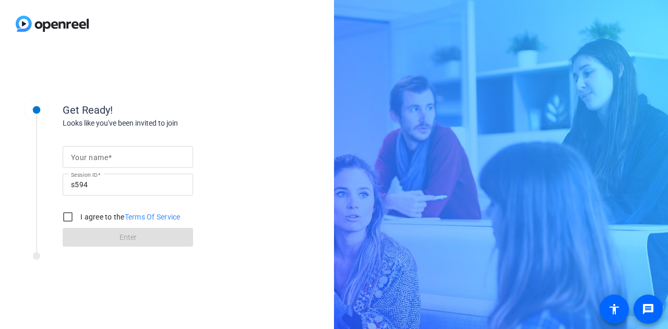 This screenshot has height=329, width=668. I want to click on label: I agree to the, so click(129, 217).